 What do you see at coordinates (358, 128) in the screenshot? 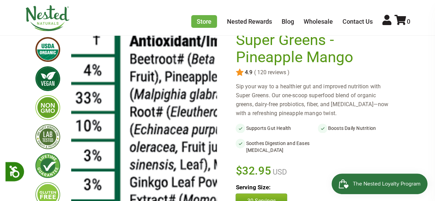
I see `li: Boosts Daily Nutrition` at bounding box center [358, 128].